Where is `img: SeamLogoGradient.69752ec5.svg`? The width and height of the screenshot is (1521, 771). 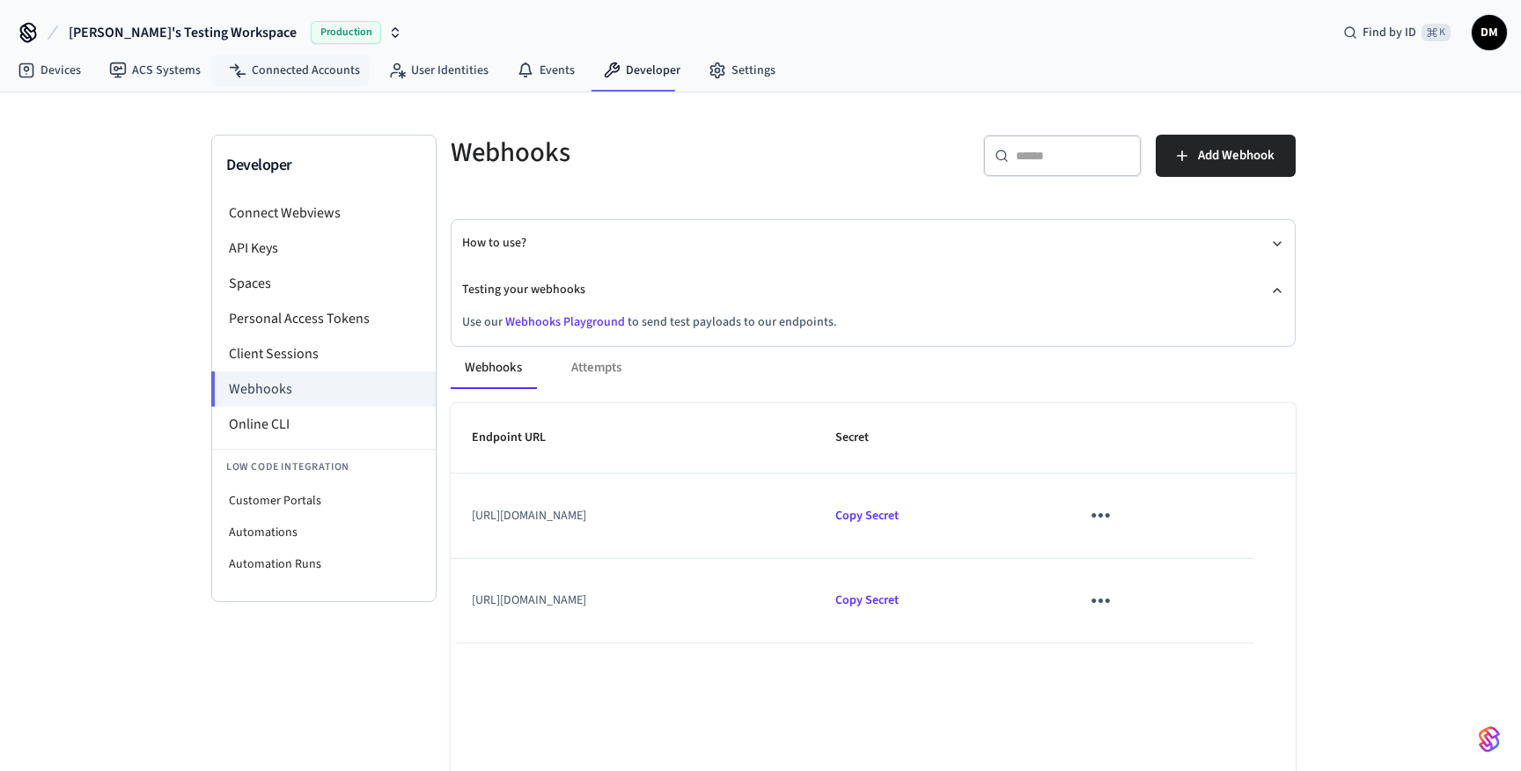
img: SeamLogoGradient.69752ec5.svg is located at coordinates (1489, 739).